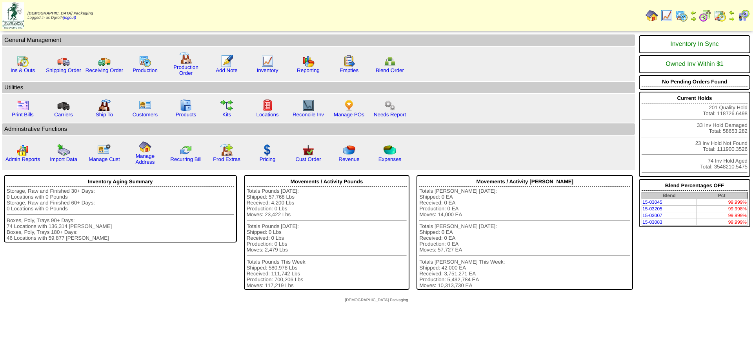 This screenshot has height=360, width=753. I want to click on img: po.png, so click(349, 105).